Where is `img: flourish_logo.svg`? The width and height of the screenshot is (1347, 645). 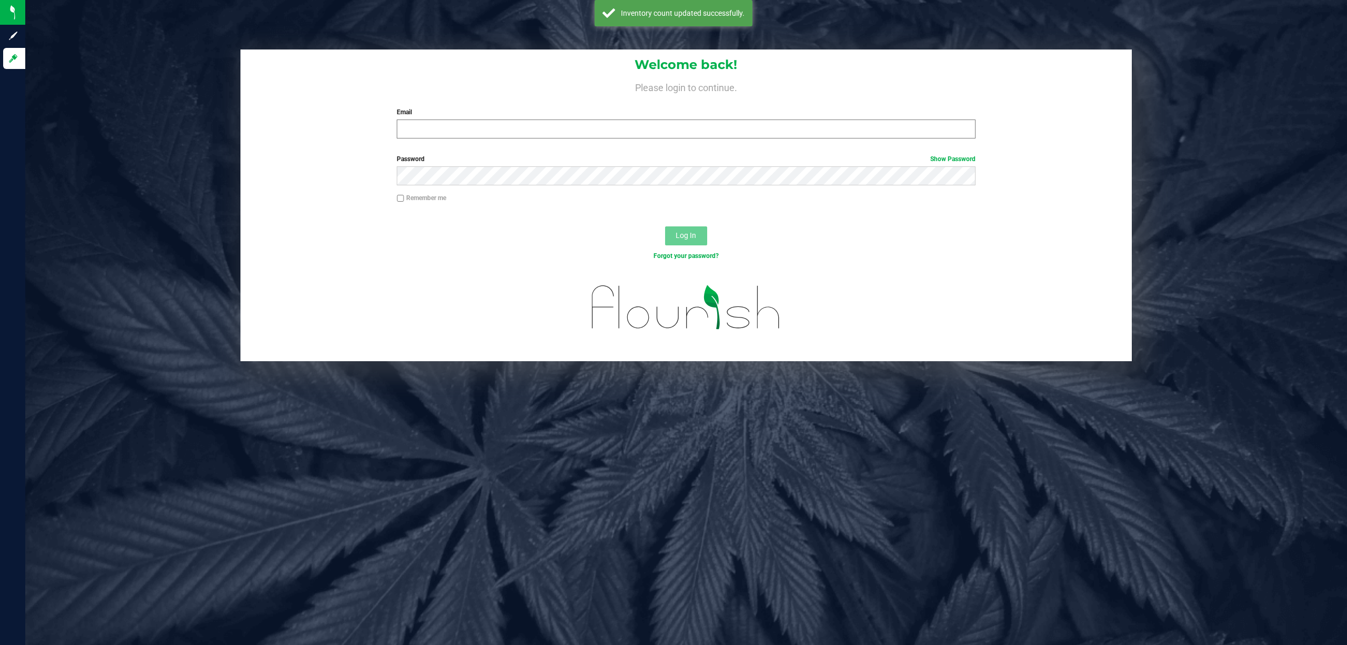
img: flourish_logo.svg is located at coordinates (686, 307).